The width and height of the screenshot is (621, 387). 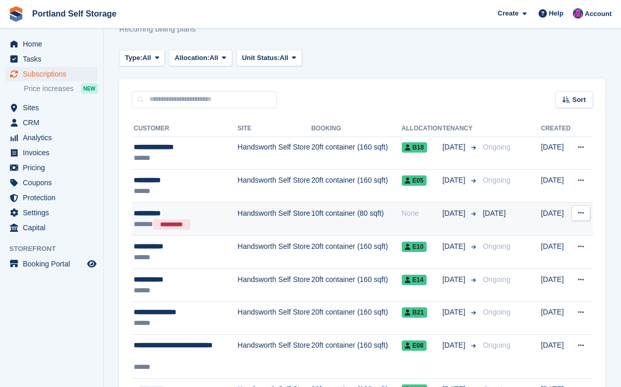 What do you see at coordinates (414, 148) in the screenshot?
I see `span: B18` at bounding box center [414, 148].